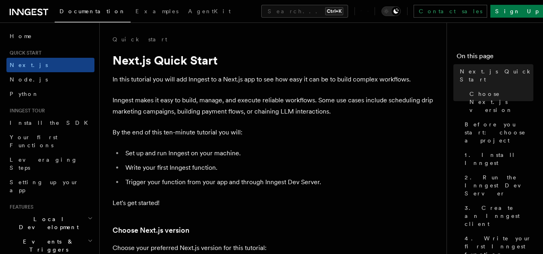 The width and height of the screenshot is (543, 254). Describe the element at coordinates (50, 123) in the screenshot. I see `a: Install the SDK` at that location.